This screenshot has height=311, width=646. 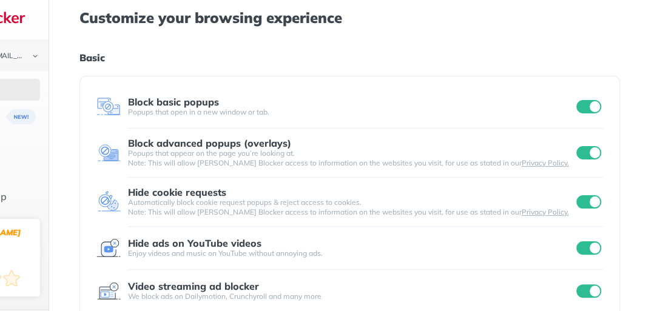 I want to click on h1: Basic, so click(x=350, y=58).